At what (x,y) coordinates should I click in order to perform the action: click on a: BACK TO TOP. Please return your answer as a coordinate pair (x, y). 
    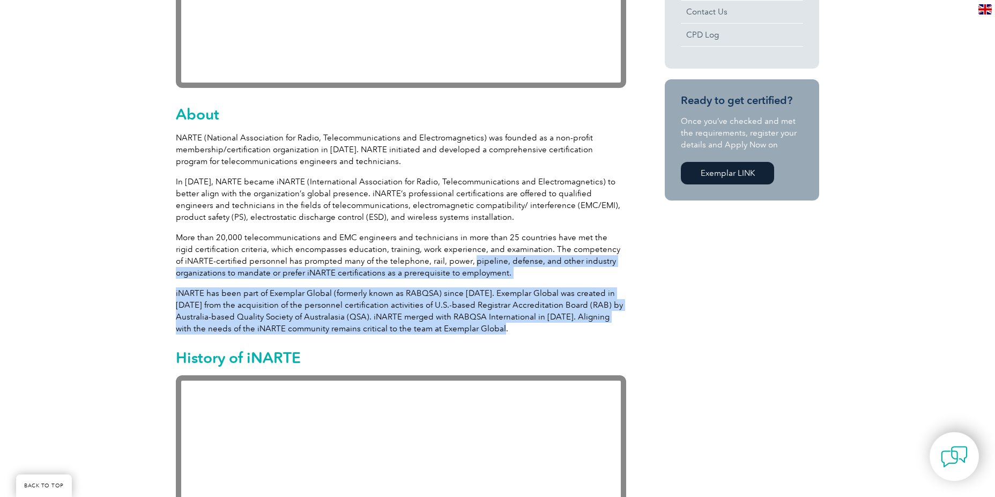
    Looking at the image, I should click on (44, 486).